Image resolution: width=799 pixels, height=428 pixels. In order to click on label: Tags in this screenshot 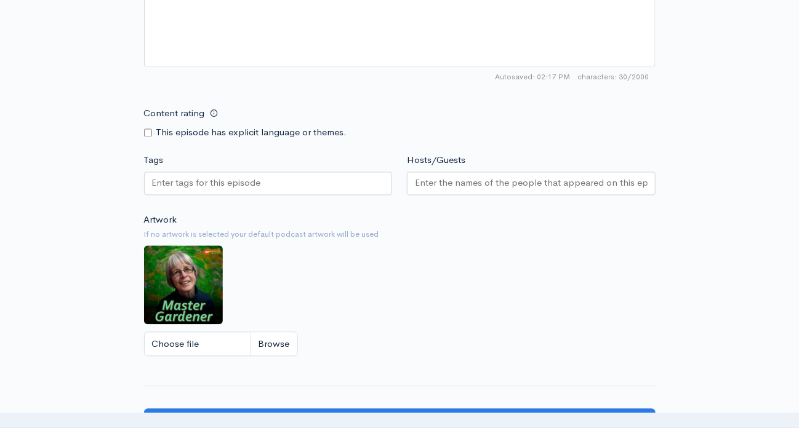, I will do `click(154, 160)`.